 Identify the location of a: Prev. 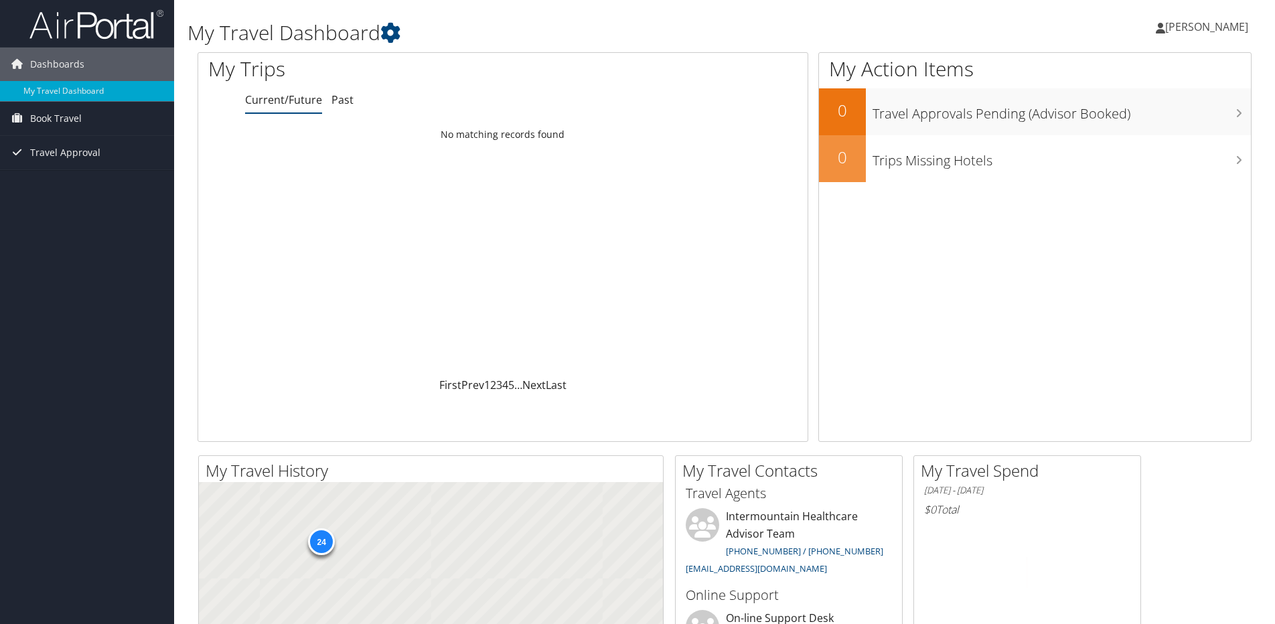
(473, 385).